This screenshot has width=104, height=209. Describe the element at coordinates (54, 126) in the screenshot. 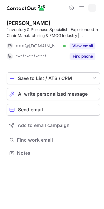

I see `button: Add to email campaign` at that location.